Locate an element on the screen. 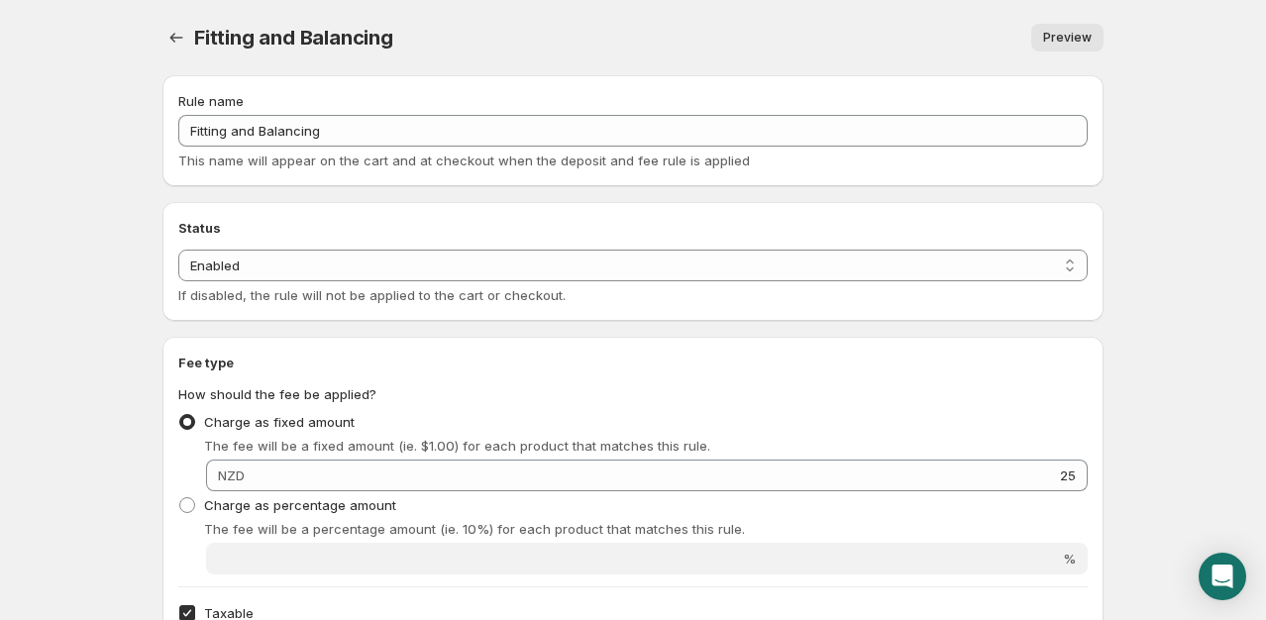 This screenshot has height=620, width=1266. span: This name will appear on the cart and at checkout when the deposit and fee rule is applied is located at coordinates (463, 160).